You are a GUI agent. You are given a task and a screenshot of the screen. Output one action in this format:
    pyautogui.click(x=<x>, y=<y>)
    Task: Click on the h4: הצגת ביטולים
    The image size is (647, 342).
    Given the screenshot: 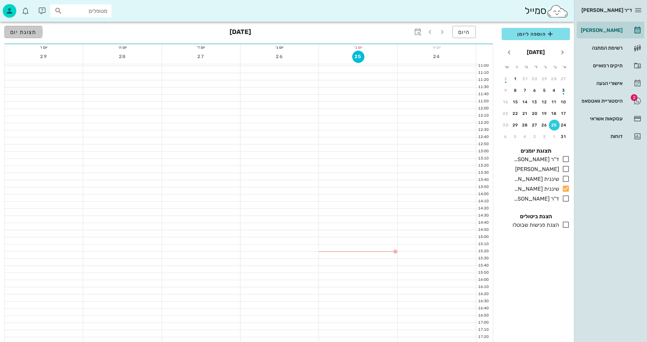 What is the action you would take?
    pyautogui.click(x=536, y=216)
    